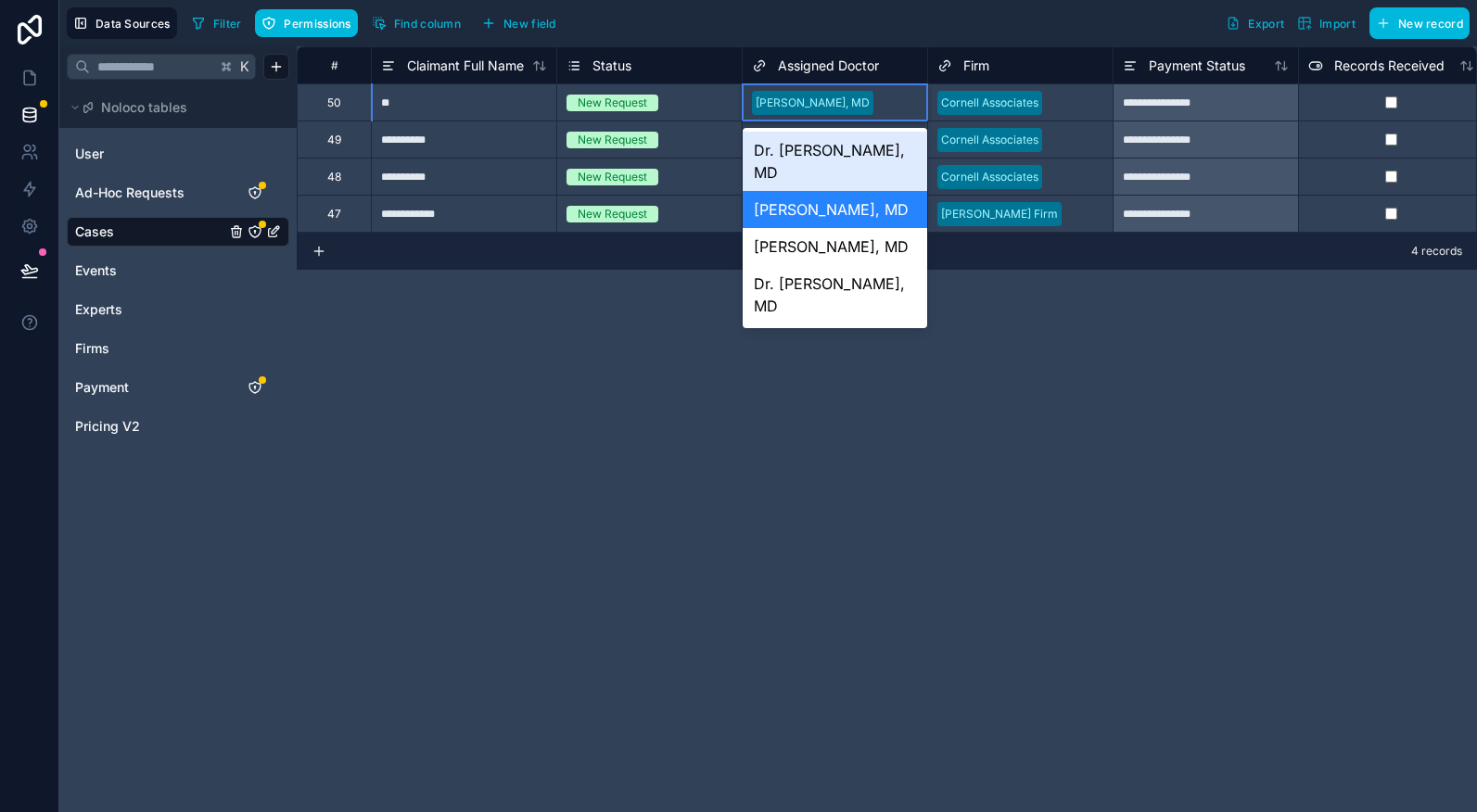 The image size is (1477, 812). What do you see at coordinates (976, 66) in the screenshot?
I see `span: Firm` at bounding box center [976, 66].